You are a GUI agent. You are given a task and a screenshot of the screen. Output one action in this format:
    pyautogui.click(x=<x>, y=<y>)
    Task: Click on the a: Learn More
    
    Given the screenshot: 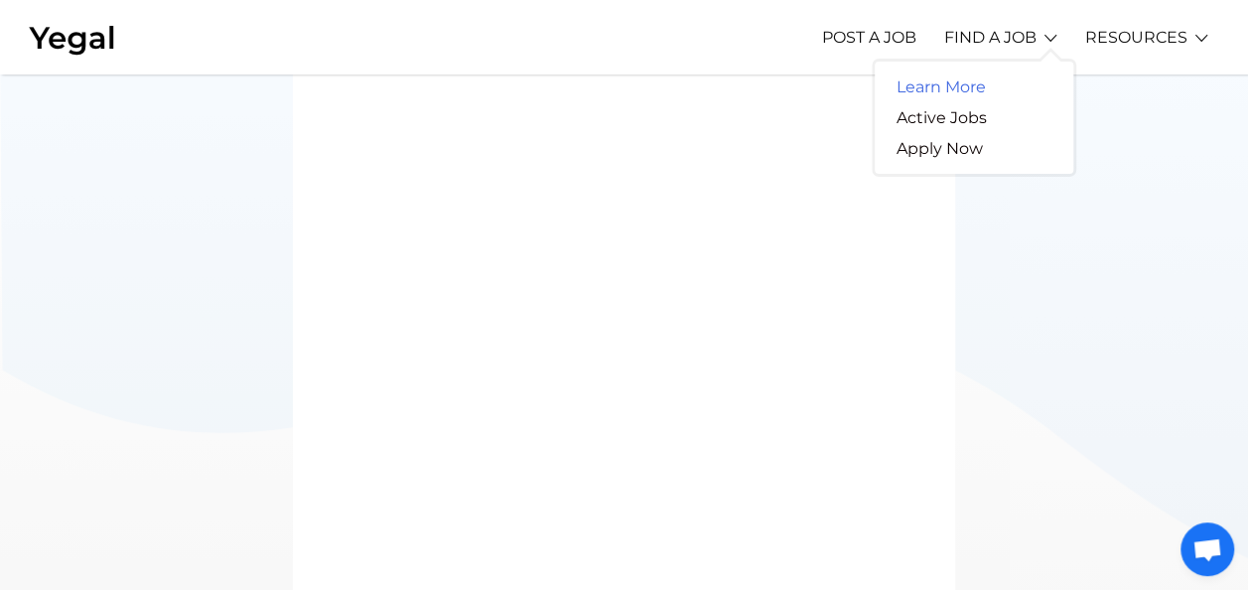 What is the action you would take?
    pyautogui.click(x=941, y=86)
    